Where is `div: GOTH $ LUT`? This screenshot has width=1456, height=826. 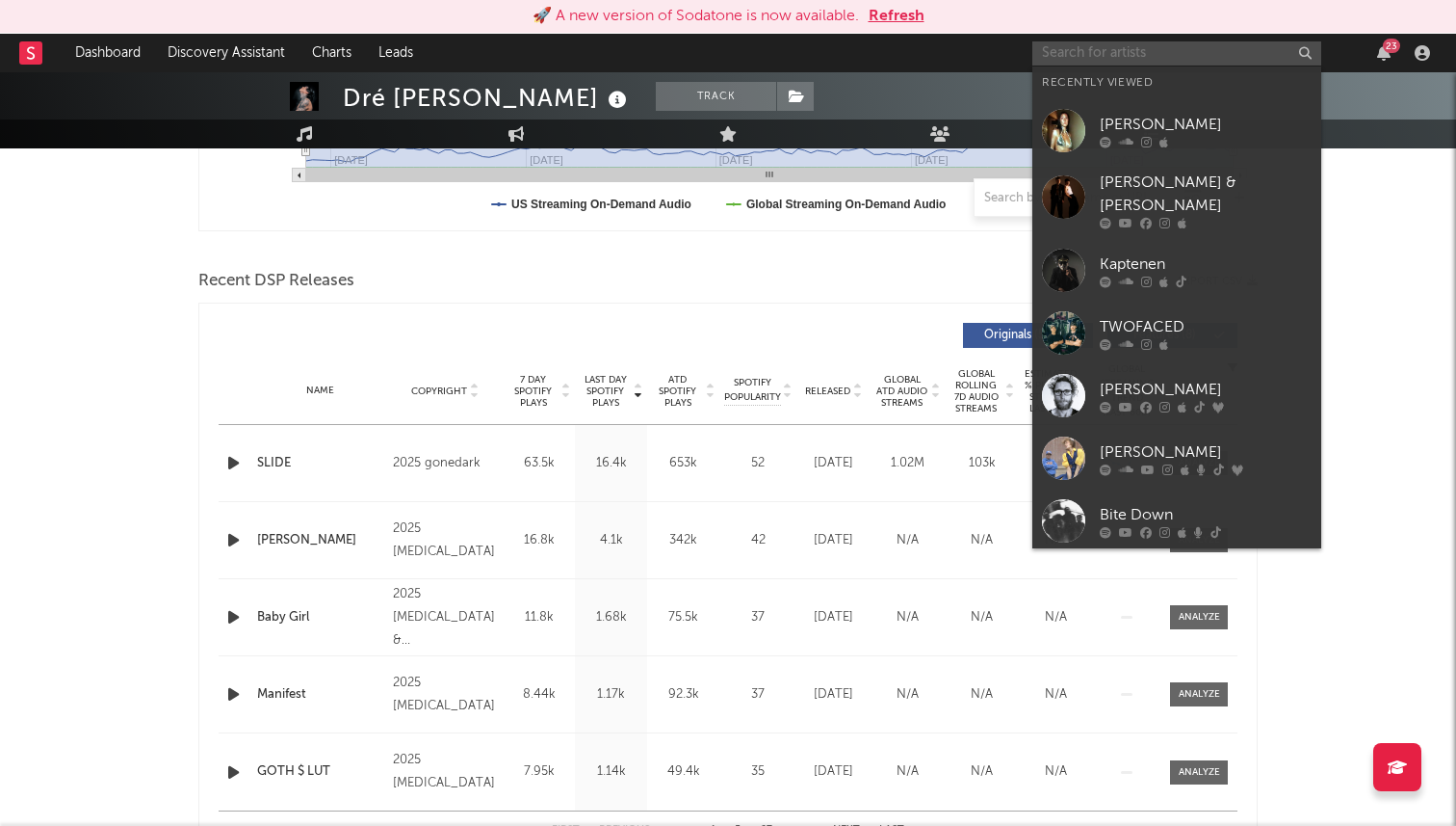
div: GOTH $ LUT is located at coordinates (320, 771).